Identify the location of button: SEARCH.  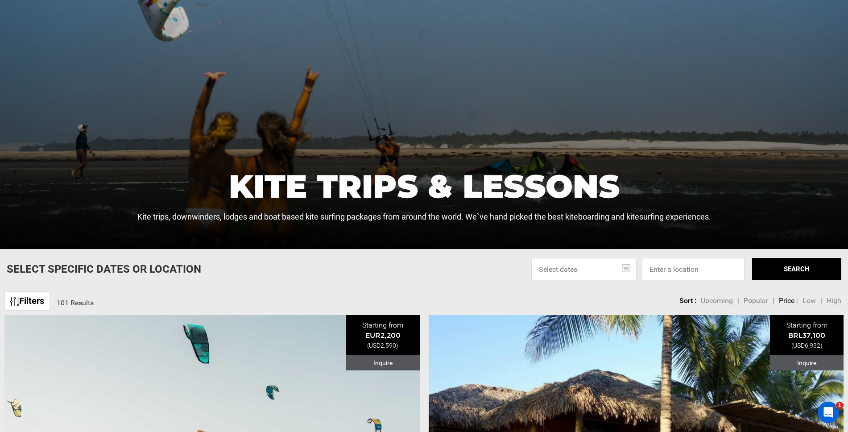
(797, 269).